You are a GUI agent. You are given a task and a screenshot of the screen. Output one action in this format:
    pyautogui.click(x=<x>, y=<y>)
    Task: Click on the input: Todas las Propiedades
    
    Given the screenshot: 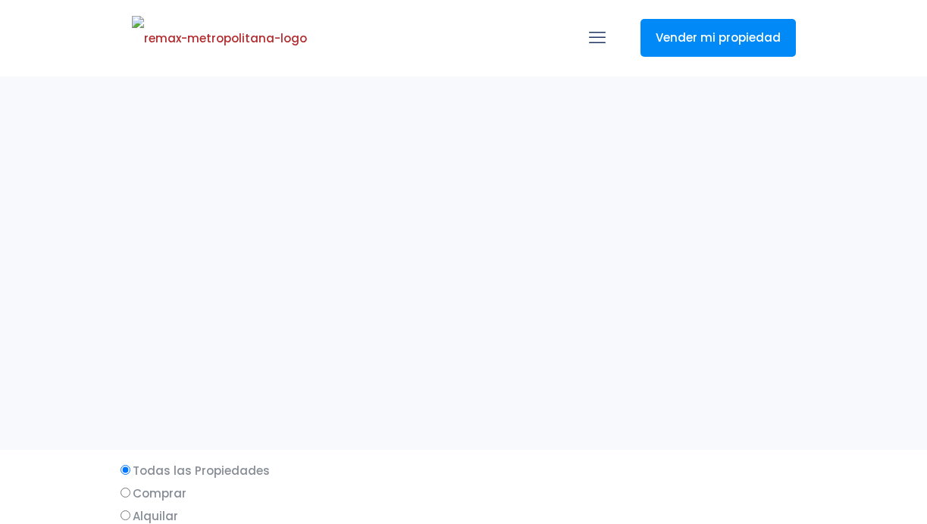 What is the action you would take?
    pyautogui.click(x=125, y=470)
    